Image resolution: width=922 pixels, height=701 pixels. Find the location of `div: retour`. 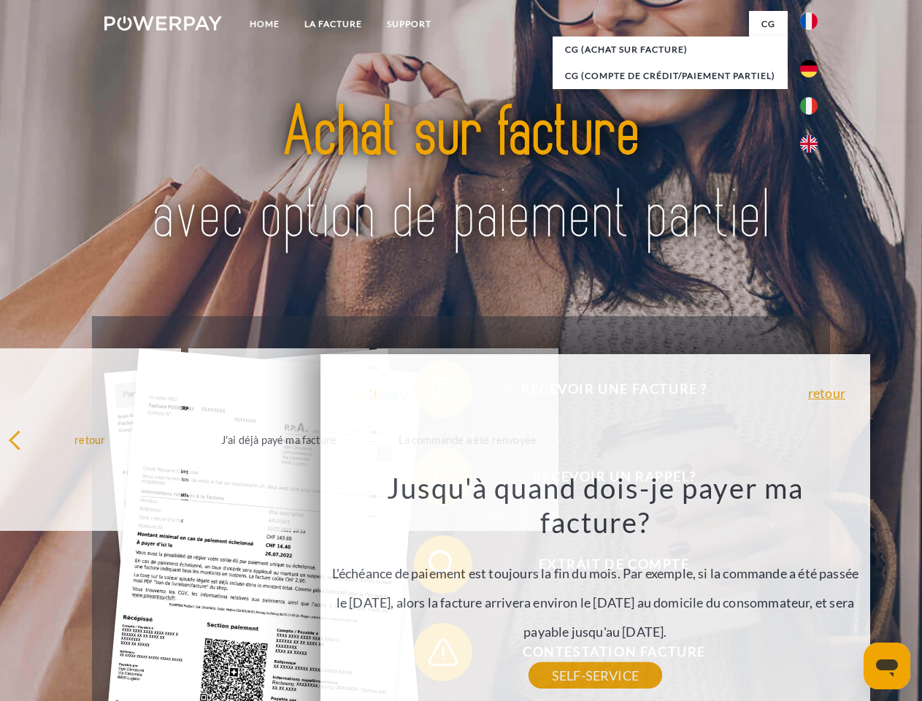

div: retour is located at coordinates (90, 439).